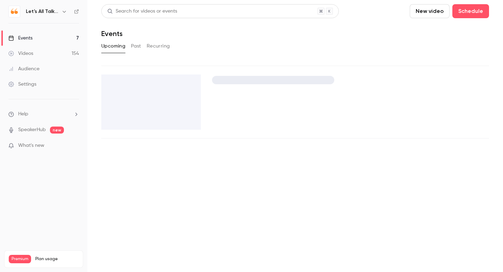 Image resolution: width=503 pixels, height=272 pixels. I want to click on div: Search for videos or events, so click(142, 11).